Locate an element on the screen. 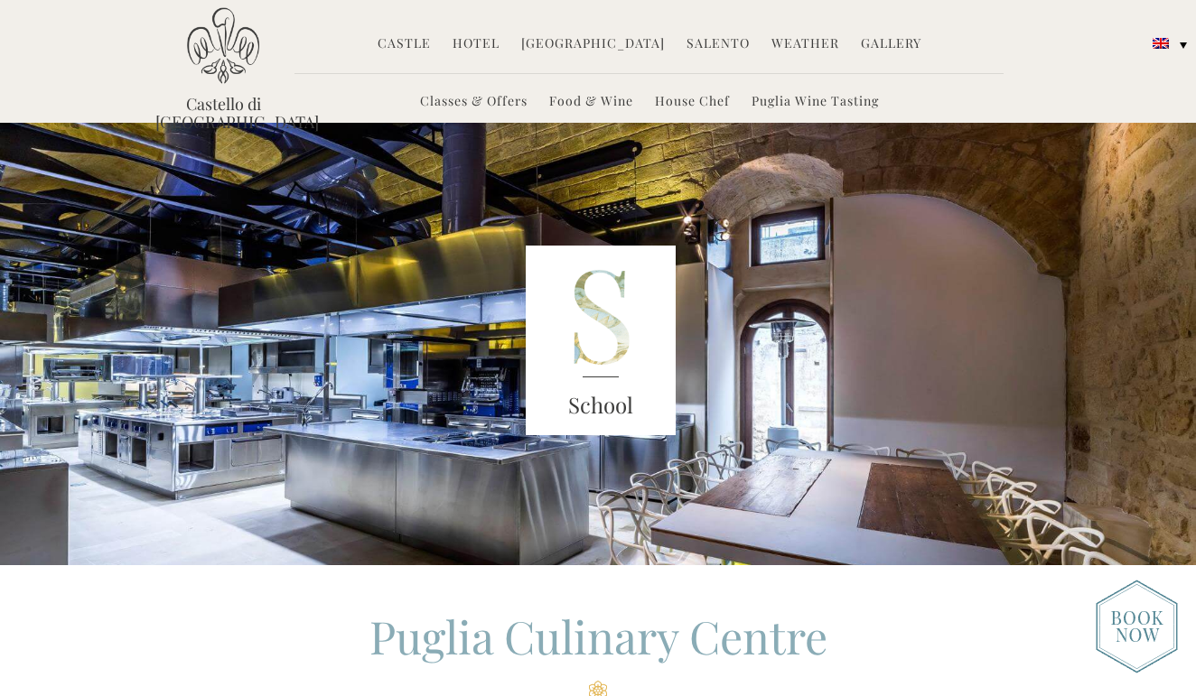 The image size is (1196, 696). a: Gallery is located at coordinates (890, 44).